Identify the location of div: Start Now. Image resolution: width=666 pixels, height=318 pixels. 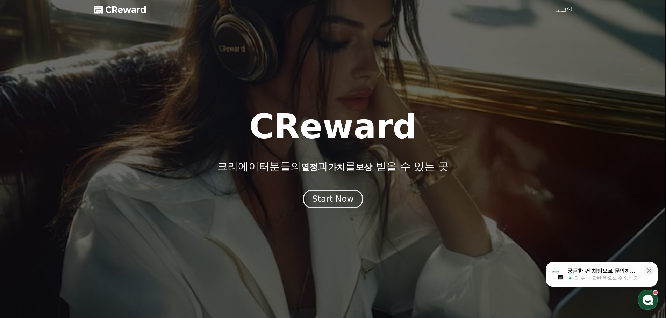
(333, 199).